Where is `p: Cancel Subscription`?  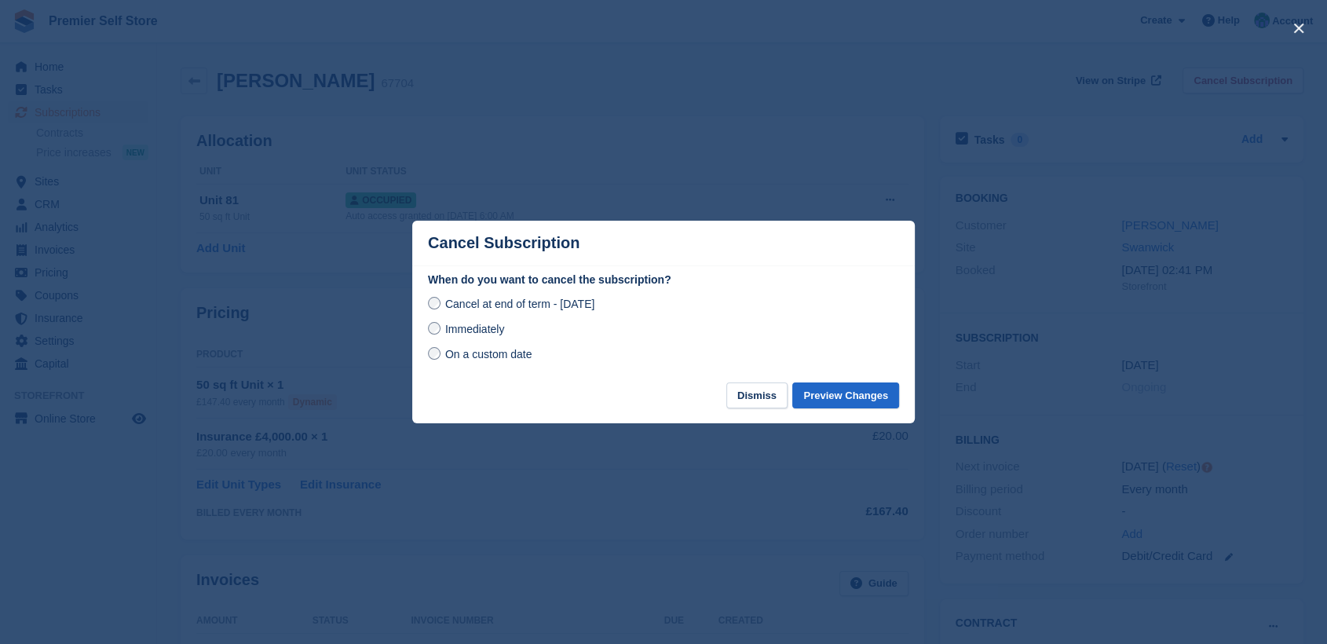
p: Cancel Subscription is located at coordinates (503, 243).